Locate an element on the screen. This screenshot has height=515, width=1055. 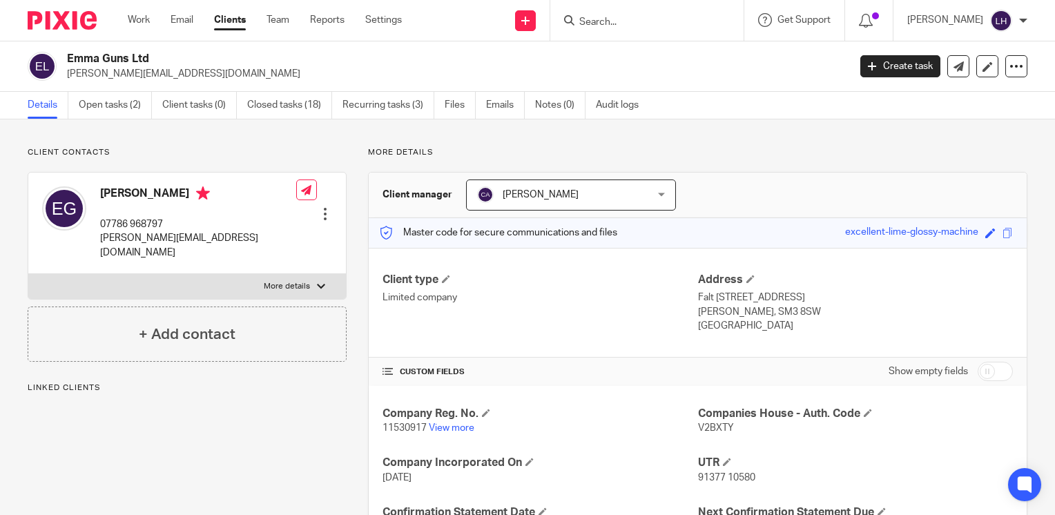
a: Create task is located at coordinates (900, 66).